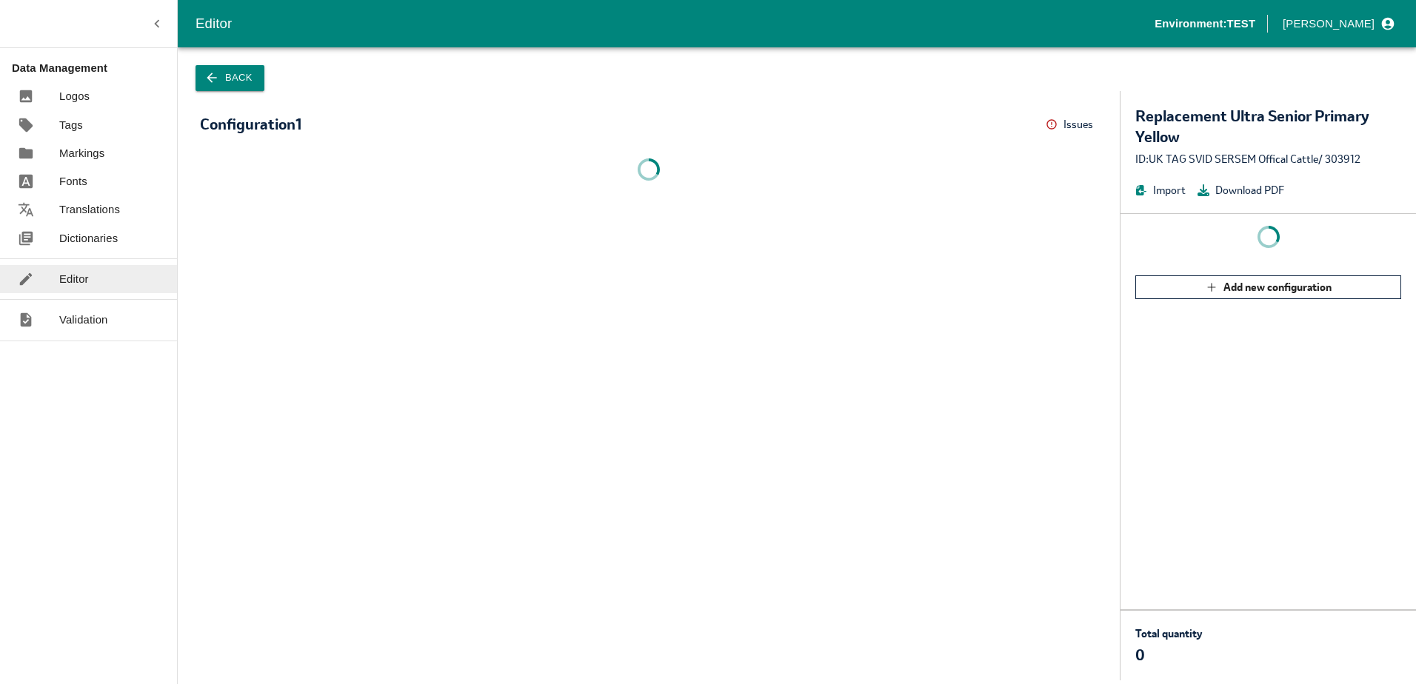 This screenshot has width=1416, height=684. I want to click on p: Markings, so click(81, 153).